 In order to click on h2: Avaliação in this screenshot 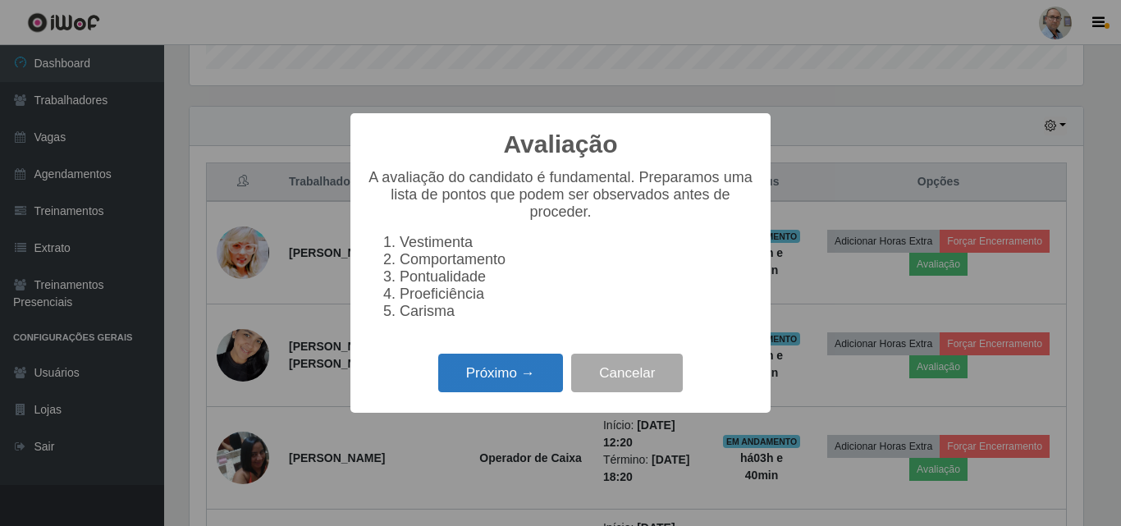, I will do `click(561, 144)`.